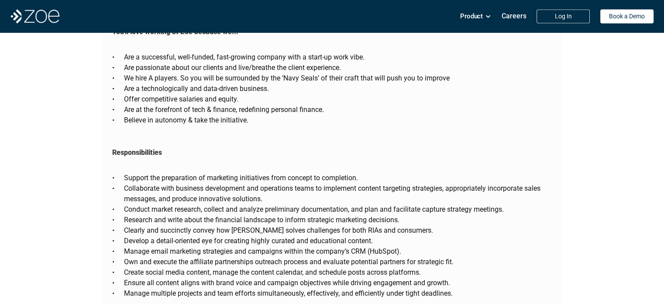 This screenshot has height=304, width=664. What do you see at coordinates (338, 293) in the screenshot?
I see `p: Manage multiple projects and team efforts simultaneously, effectively, and efficiently under tigh...` at bounding box center [338, 293].